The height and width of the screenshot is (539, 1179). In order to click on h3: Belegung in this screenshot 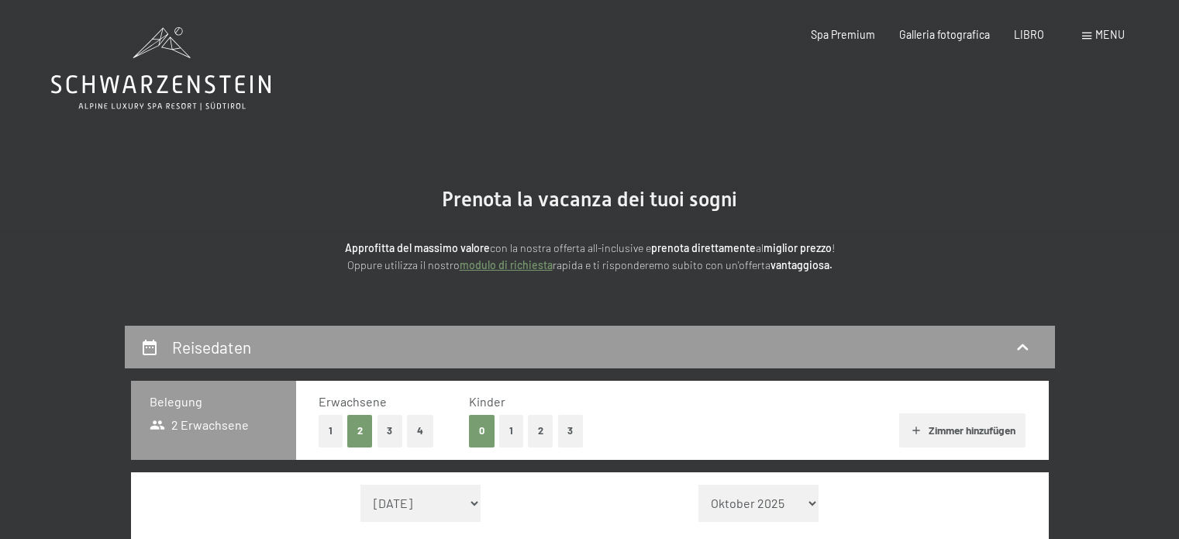, I will do `click(213, 402)`.